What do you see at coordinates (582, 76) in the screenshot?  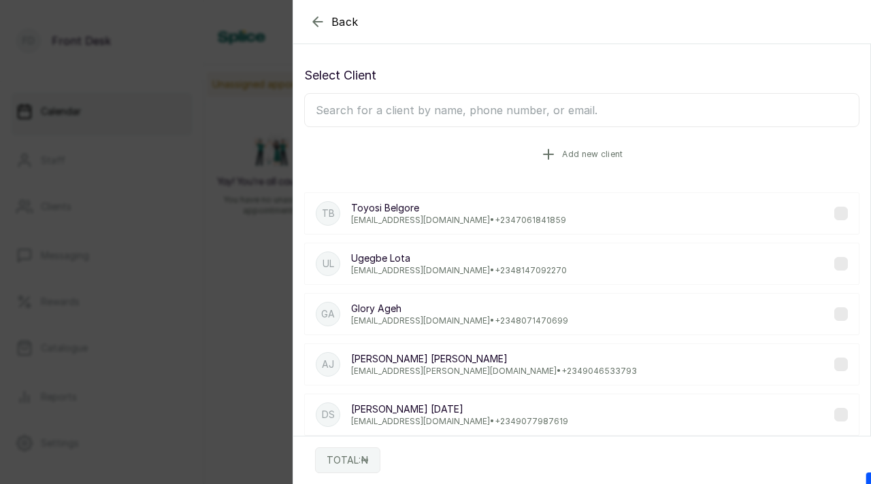 I see `p: Select Client` at bounding box center [582, 76].